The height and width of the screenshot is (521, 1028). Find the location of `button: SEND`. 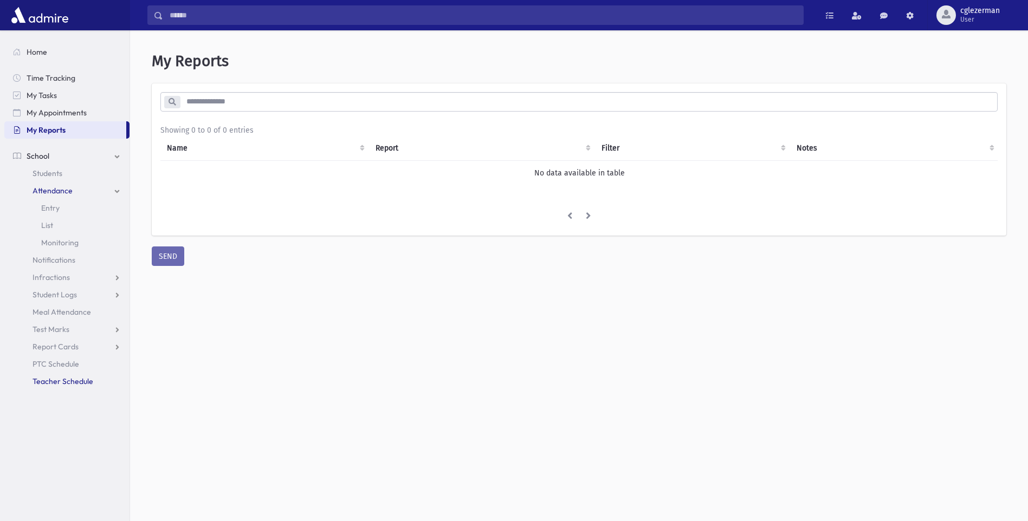

button: SEND is located at coordinates (168, 256).